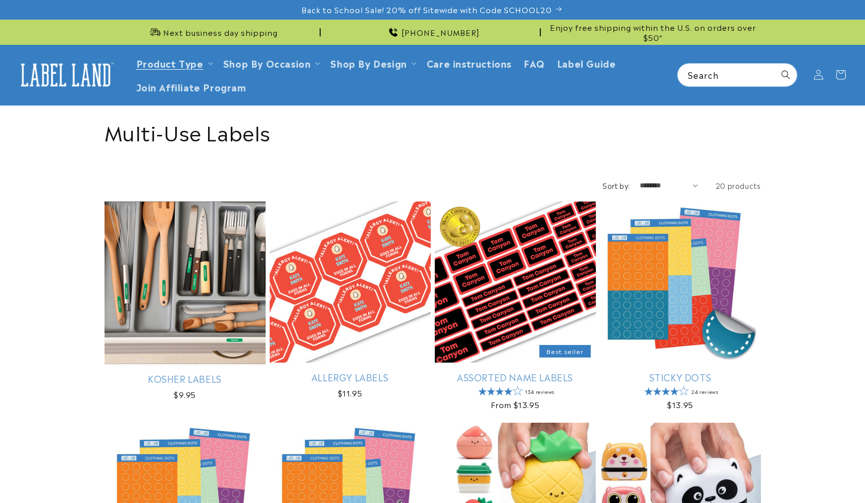 Image resolution: width=865 pixels, height=503 pixels. What do you see at coordinates (368, 63) in the screenshot?
I see `a: Shop By Design` at bounding box center [368, 63].